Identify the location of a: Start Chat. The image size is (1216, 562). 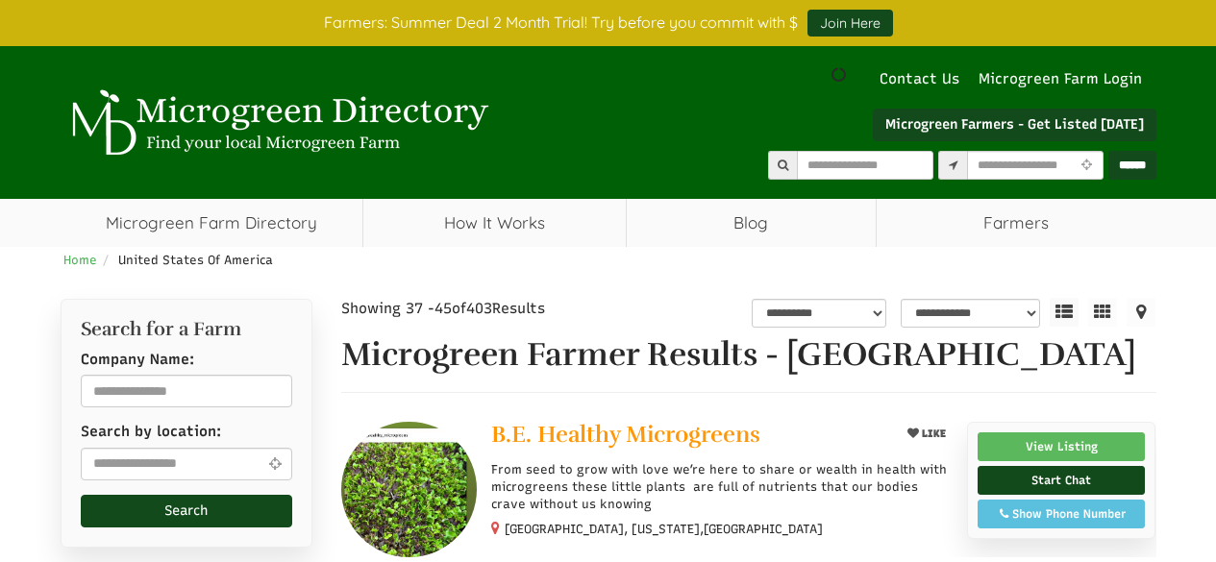
(1061, 481).